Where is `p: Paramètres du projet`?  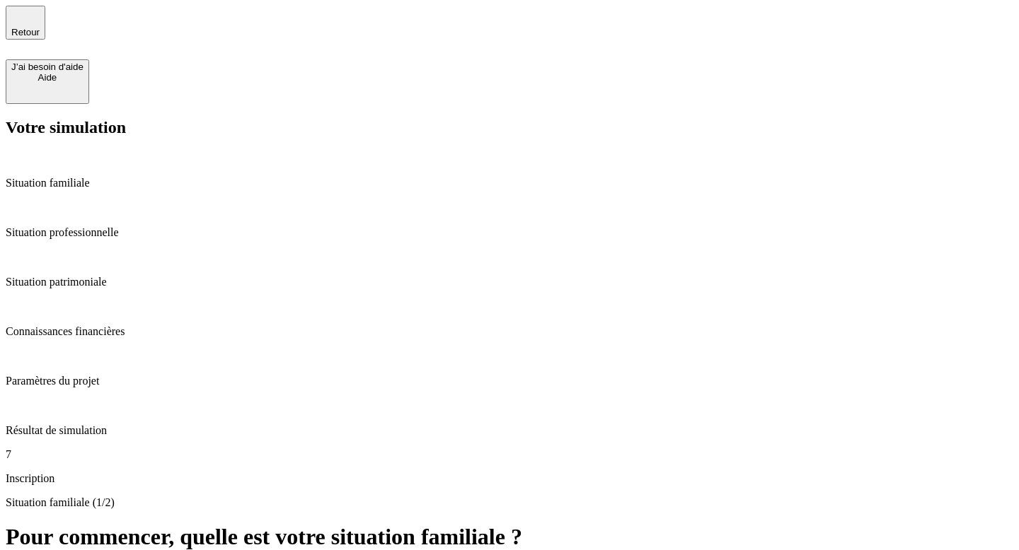
p: Paramètres du projet is located at coordinates (509, 381).